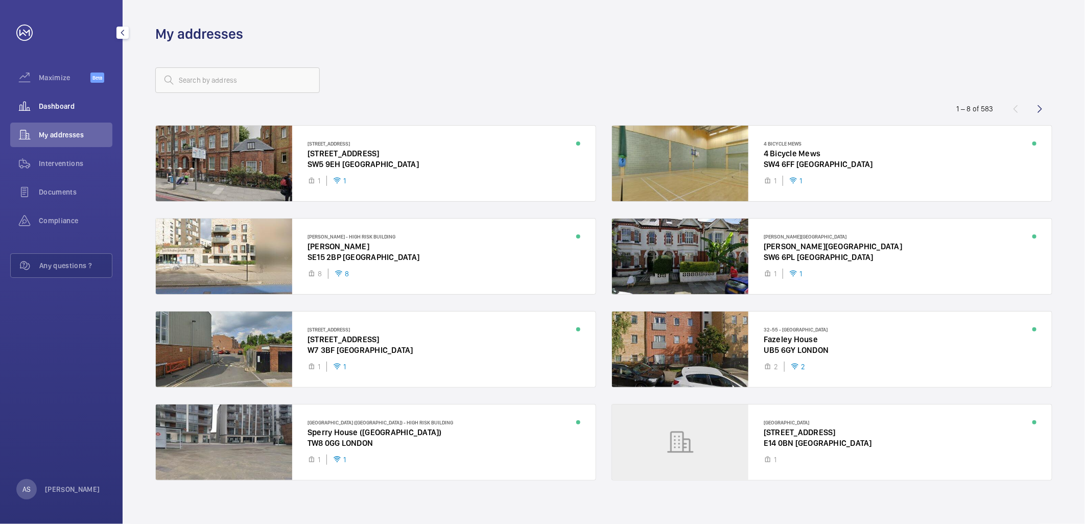 Image resolution: width=1085 pixels, height=524 pixels. Describe the element at coordinates (27, 490) in the screenshot. I see `p: AS` at that location.